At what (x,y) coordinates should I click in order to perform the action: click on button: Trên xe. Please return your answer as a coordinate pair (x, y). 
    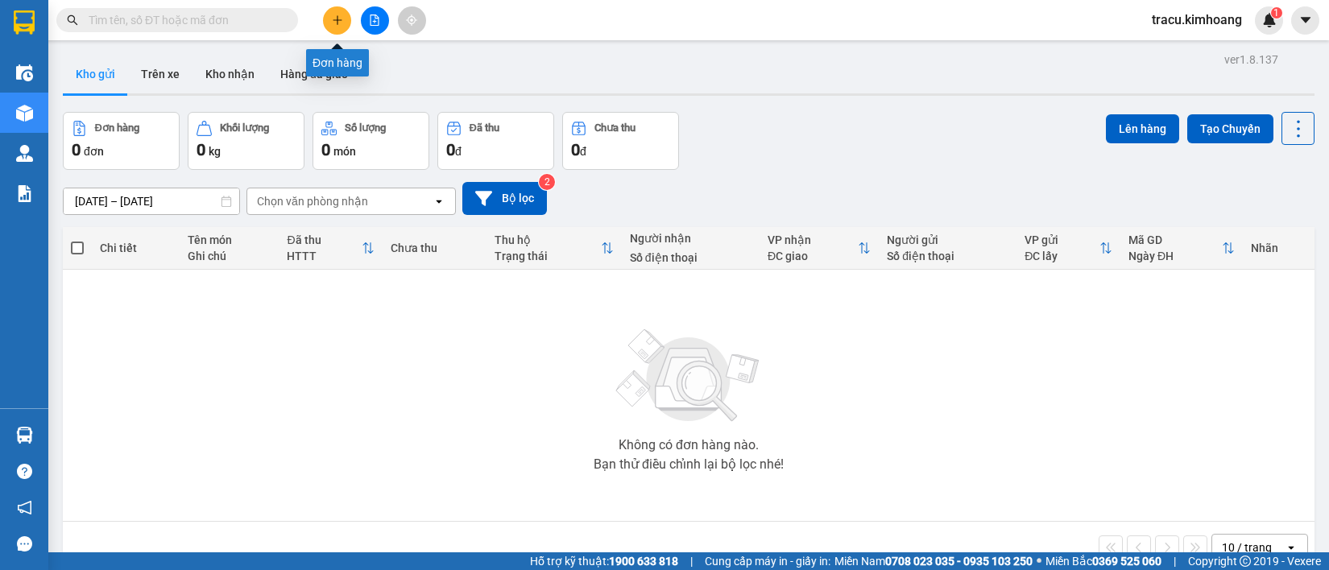
    Looking at the image, I should click on (160, 74).